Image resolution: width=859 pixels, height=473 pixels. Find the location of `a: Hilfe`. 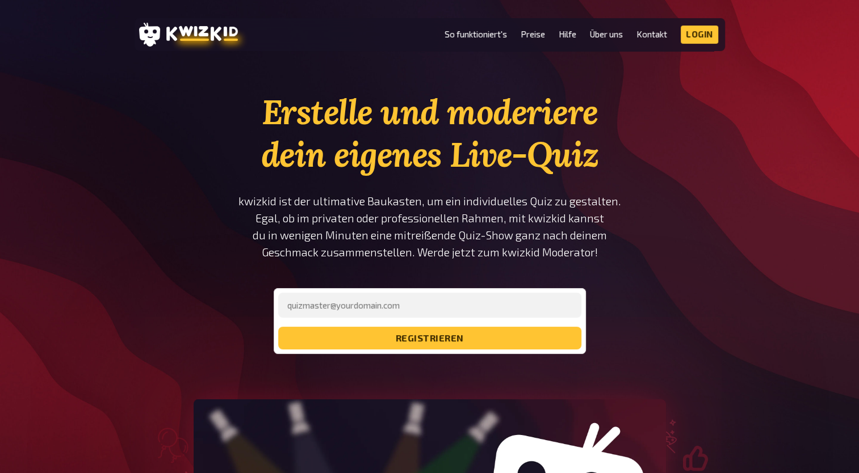

a: Hilfe is located at coordinates (567, 34).